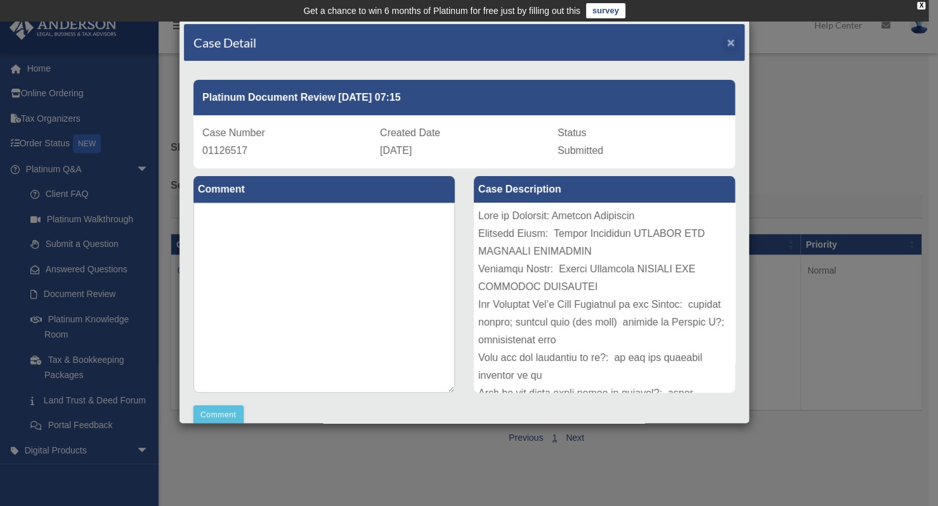  What do you see at coordinates (224, 42) in the screenshot?
I see `h4: Case Detail` at bounding box center [224, 42].